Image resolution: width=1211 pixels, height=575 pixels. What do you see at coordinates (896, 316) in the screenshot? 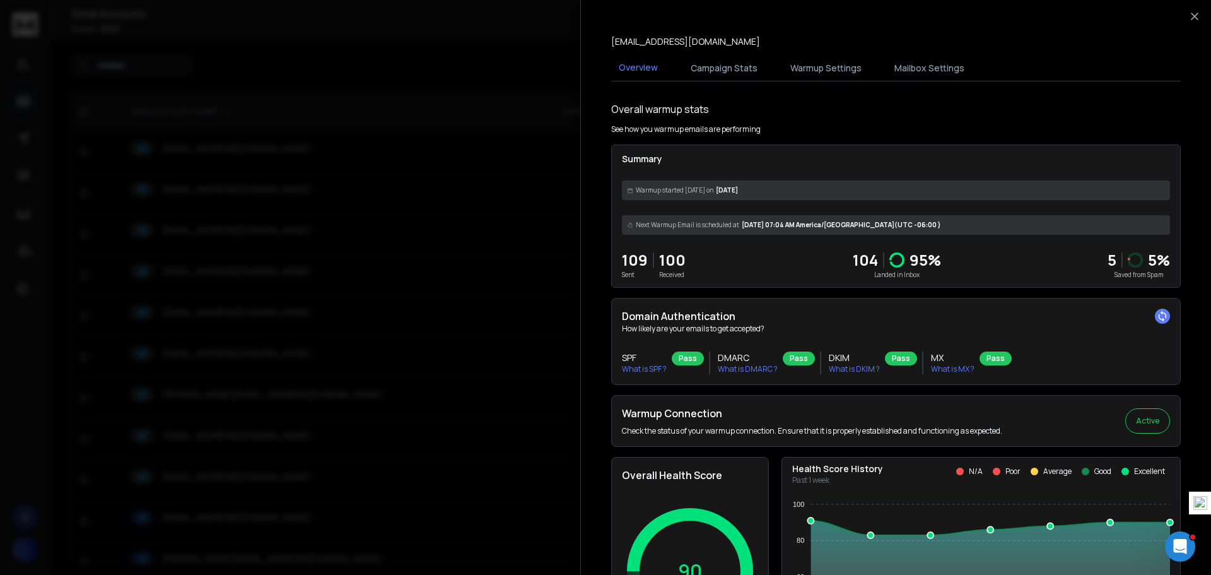
I see `h2: Domain Authentication` at bounding box center [896, 316].